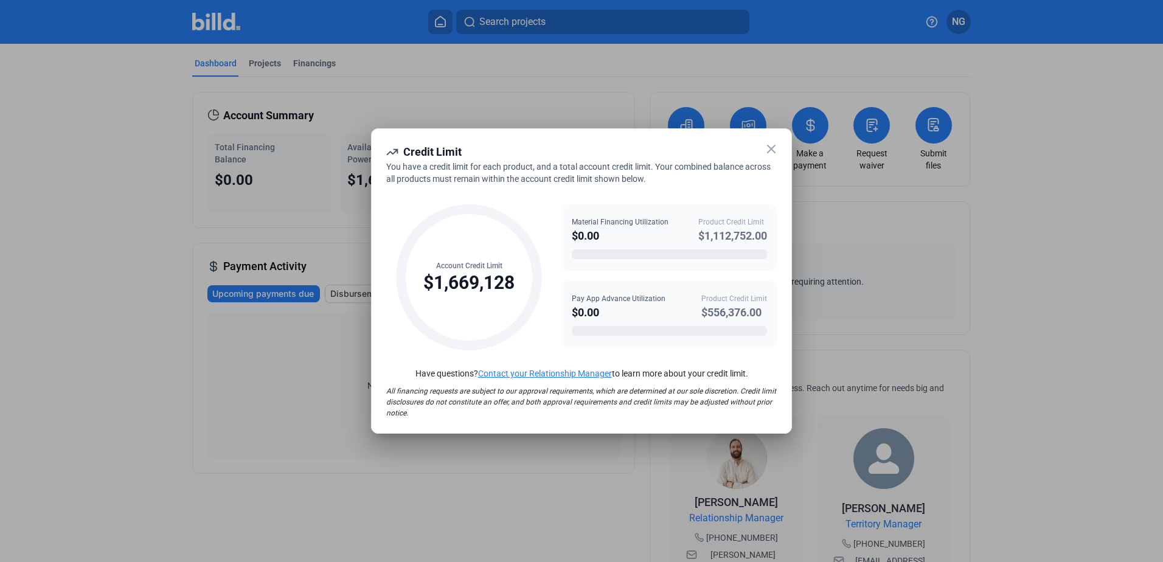  What do you see at coordinates (469, 283) in the screenshot?
I see `div: $1,669,128` at bounding box center [469, 283].